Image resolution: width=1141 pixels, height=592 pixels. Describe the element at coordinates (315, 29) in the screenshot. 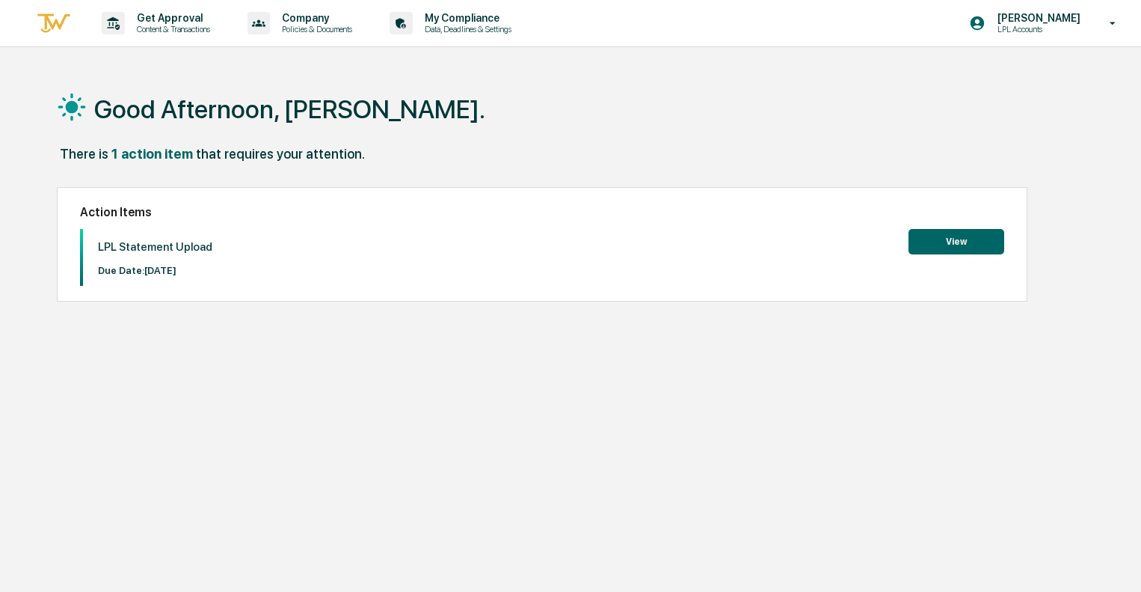

I see `p: Policies & Documents` at that location.